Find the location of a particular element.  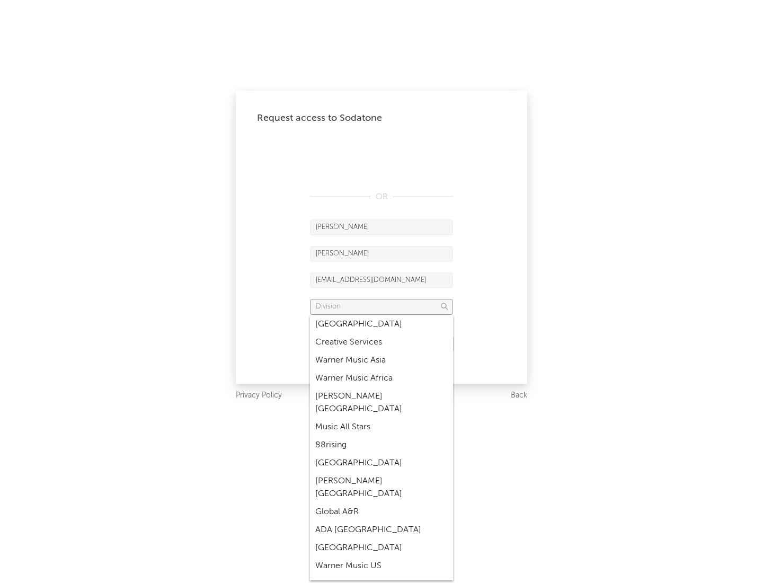

div: Warner Music US is located at coordinates (382, 566).